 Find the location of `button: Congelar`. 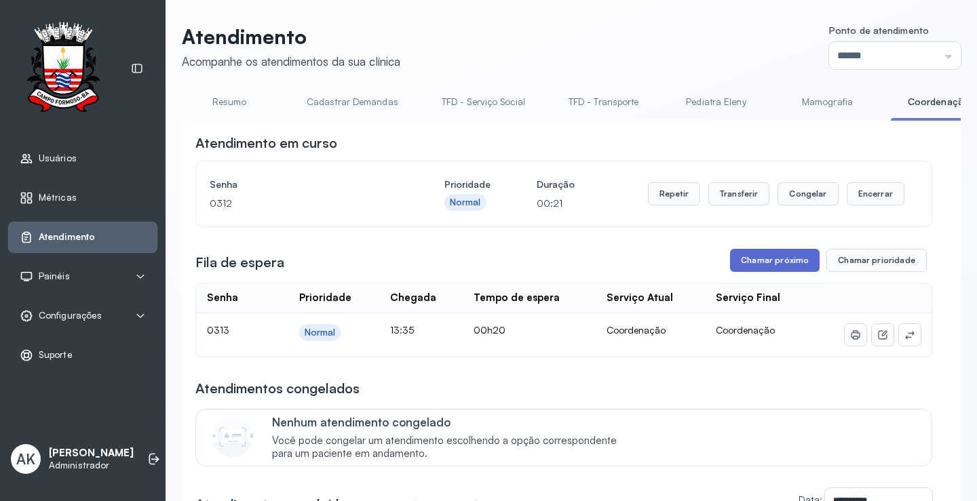

button: Congelar is located at coordinates (807, 194).